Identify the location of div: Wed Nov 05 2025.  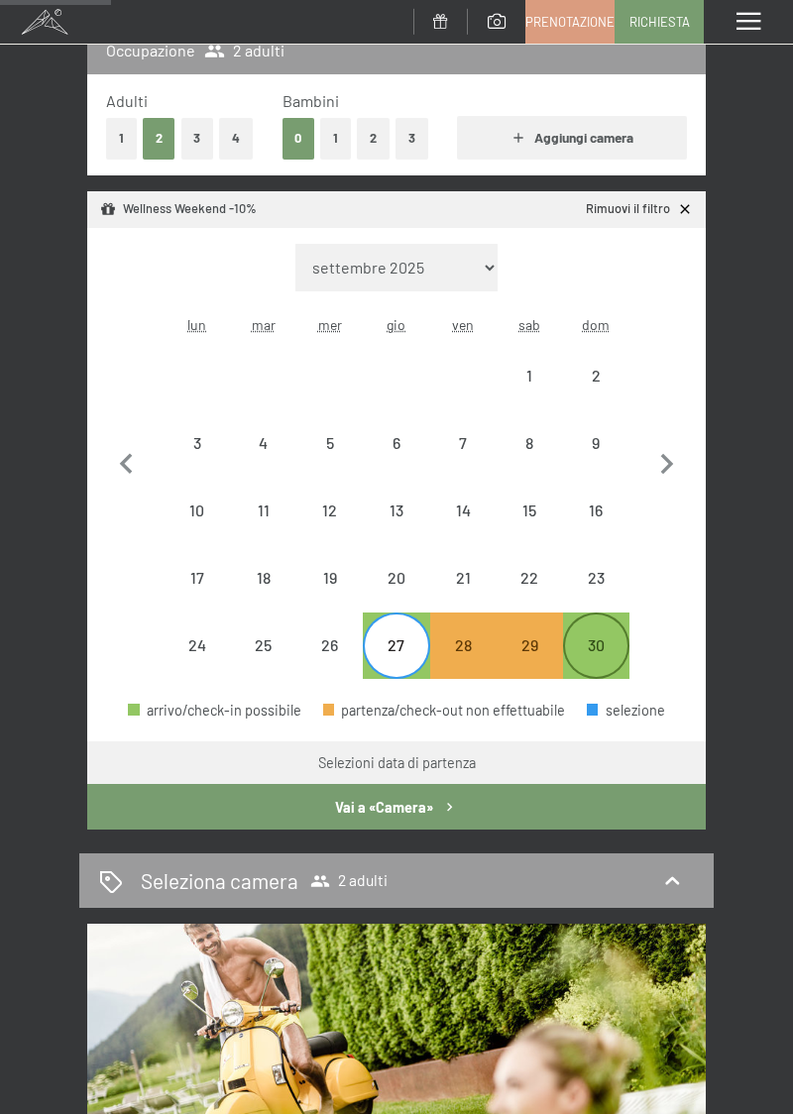
(329, 443).